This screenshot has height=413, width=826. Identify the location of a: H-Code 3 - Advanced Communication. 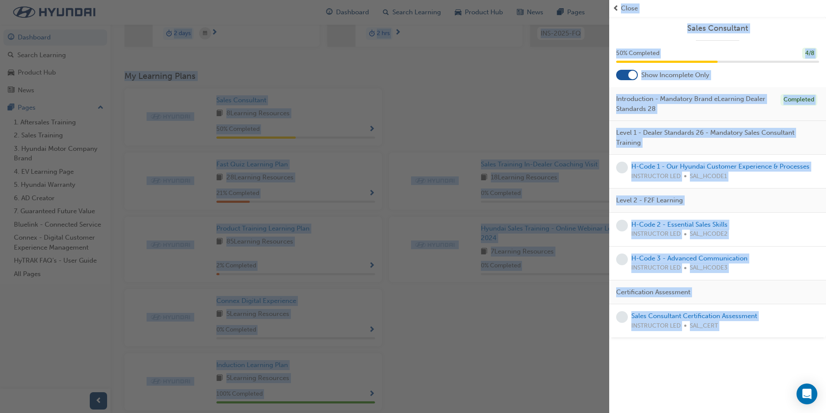
(690, 259).